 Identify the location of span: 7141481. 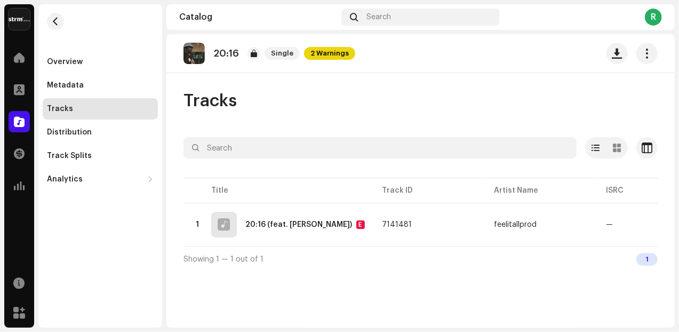
(397, 225).